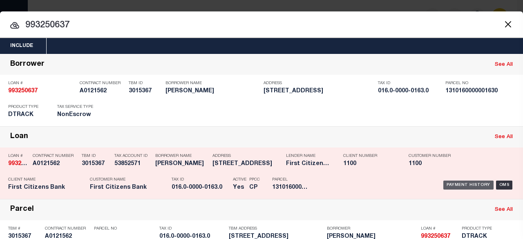  What do you see at coordinates (239, 188) in the screenshot?
I see `h5: Yes` at bounding box center [239, 188].